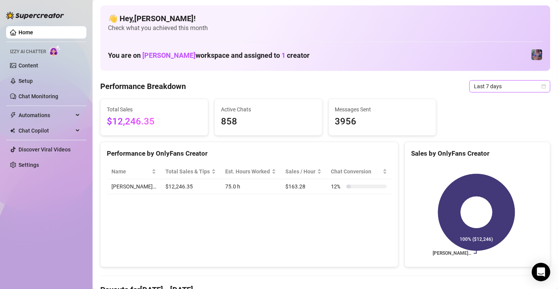  What do you see at coordinates (303, 172) in the screenshot?
I see `th: Sales / Hour` at bounding box center [303, 172].